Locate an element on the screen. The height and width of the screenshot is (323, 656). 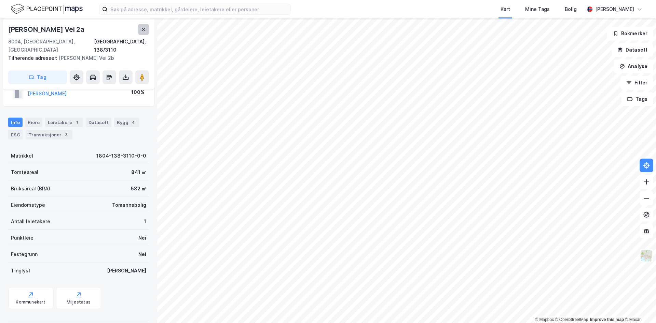
div: Kart is located at coordinates (505, 9).